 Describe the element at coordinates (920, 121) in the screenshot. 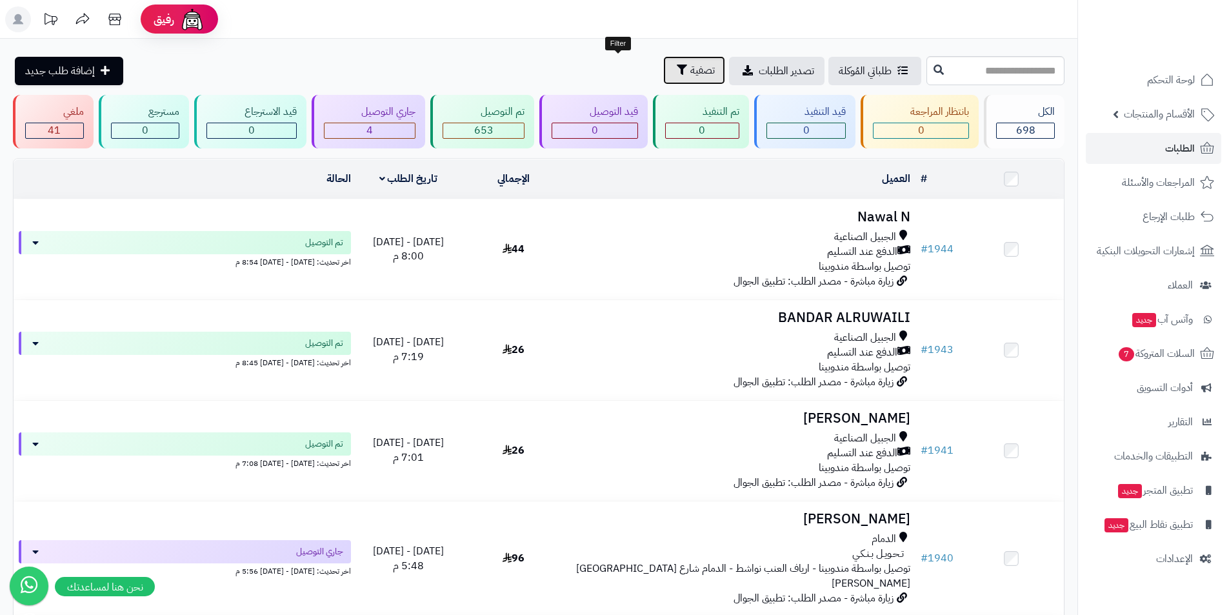

I see `a: بانتظار المراجعة 0` at that location.